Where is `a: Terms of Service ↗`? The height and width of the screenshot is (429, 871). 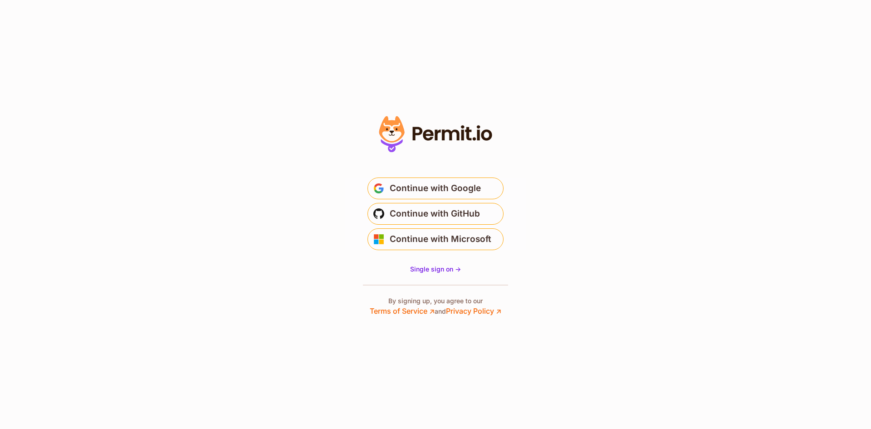 a: Terms of Service ↗ is located at coordinates (402, 311).